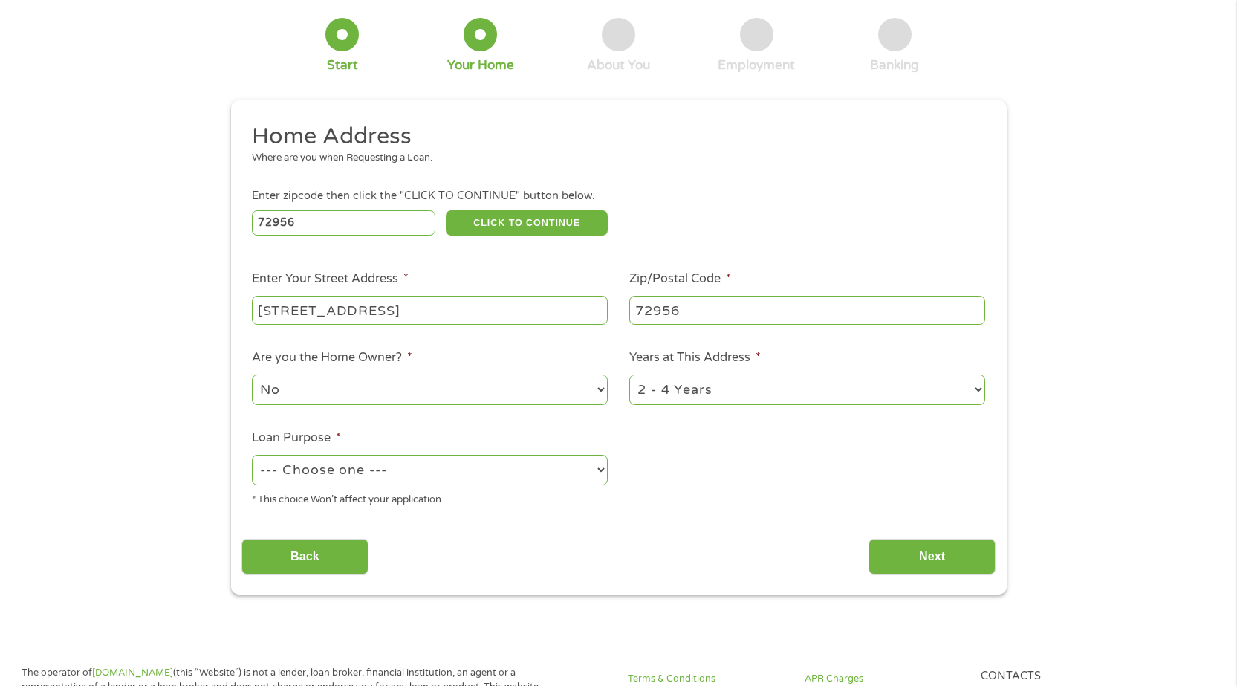 The width and height of the screenshot is (1237, 686). Describe the element at coordinates (694, 357) in the screenshot. I see `label: Years at This Address` at that location.